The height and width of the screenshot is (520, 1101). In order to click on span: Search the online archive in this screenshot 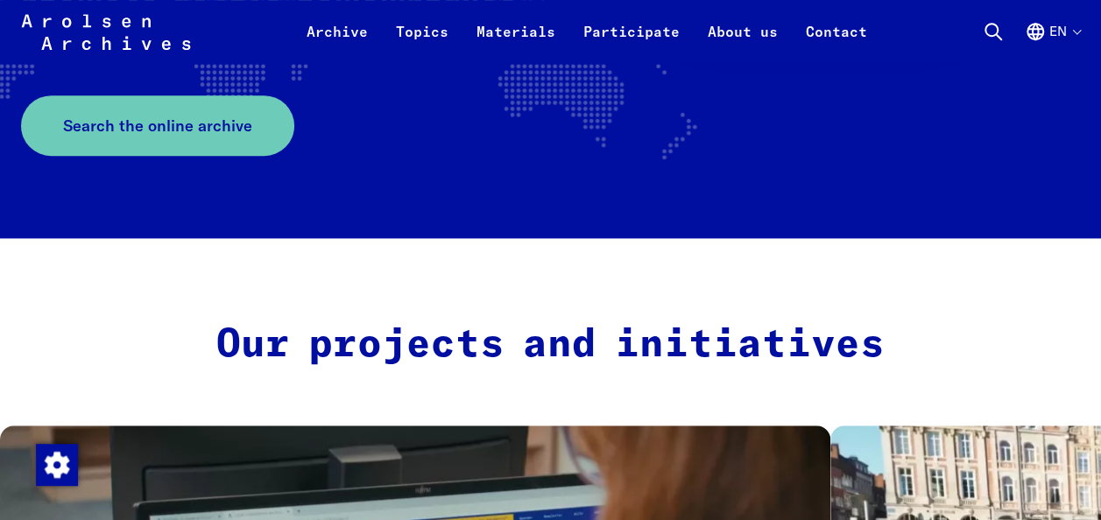, I will do `click(158, 125)`.